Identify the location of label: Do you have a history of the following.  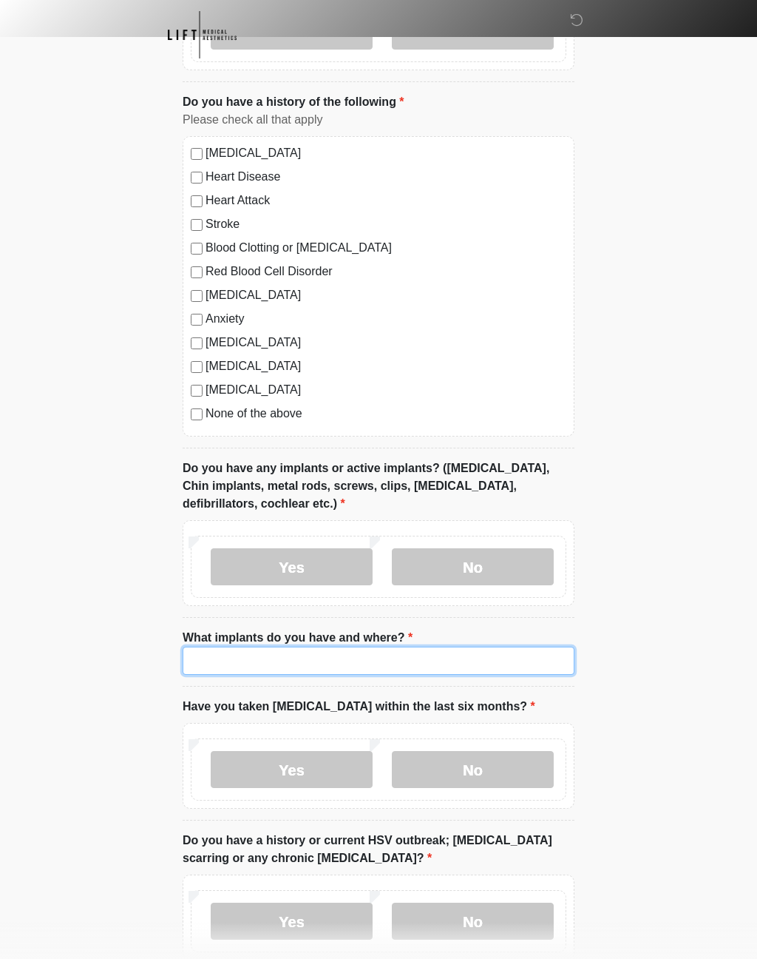
(294, 102).